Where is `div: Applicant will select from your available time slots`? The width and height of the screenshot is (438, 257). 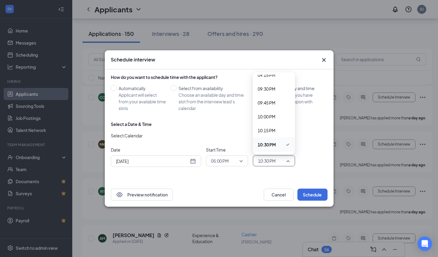 div: Applicant will select from your available time slots is located at coordinates (142, 102).